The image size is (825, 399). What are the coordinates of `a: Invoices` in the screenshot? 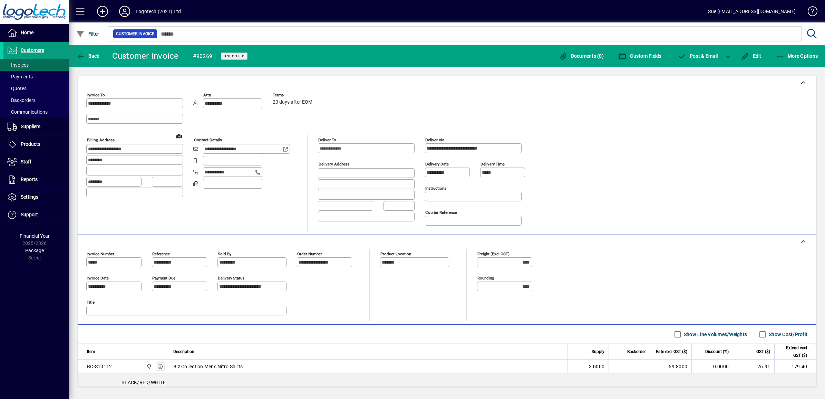 It's located at (36, 65).